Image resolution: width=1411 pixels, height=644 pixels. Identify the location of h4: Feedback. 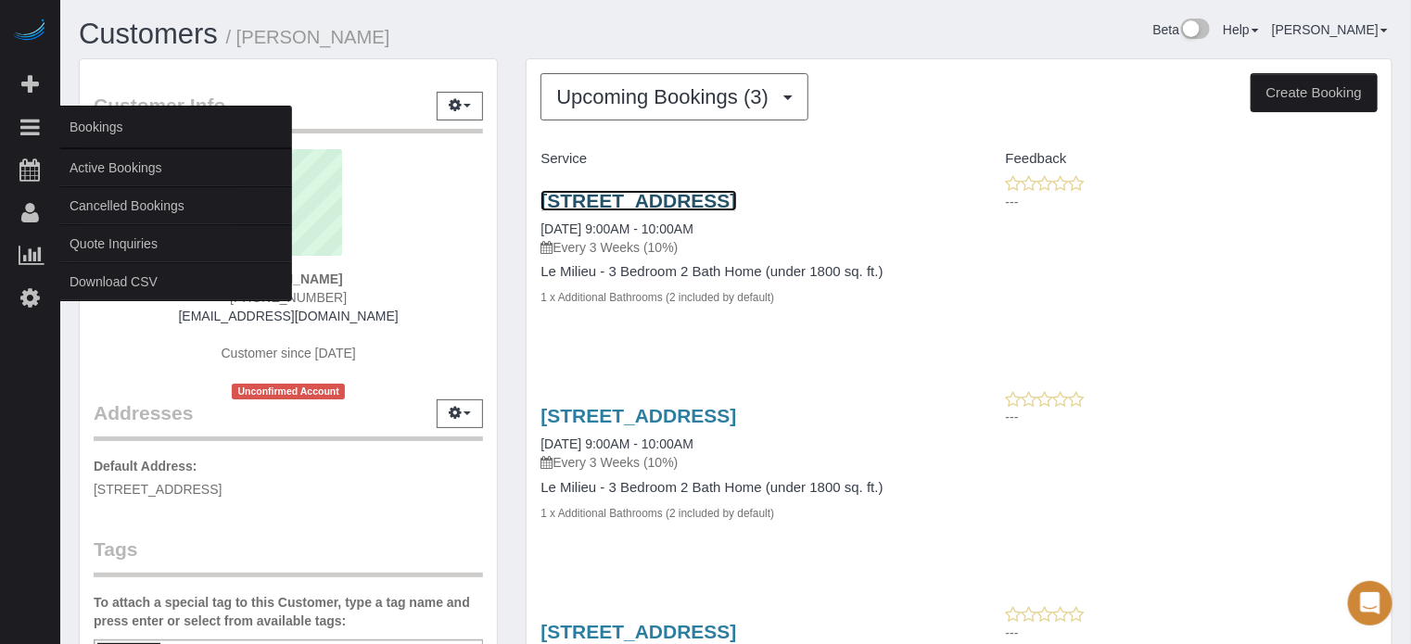
(1176, 159).